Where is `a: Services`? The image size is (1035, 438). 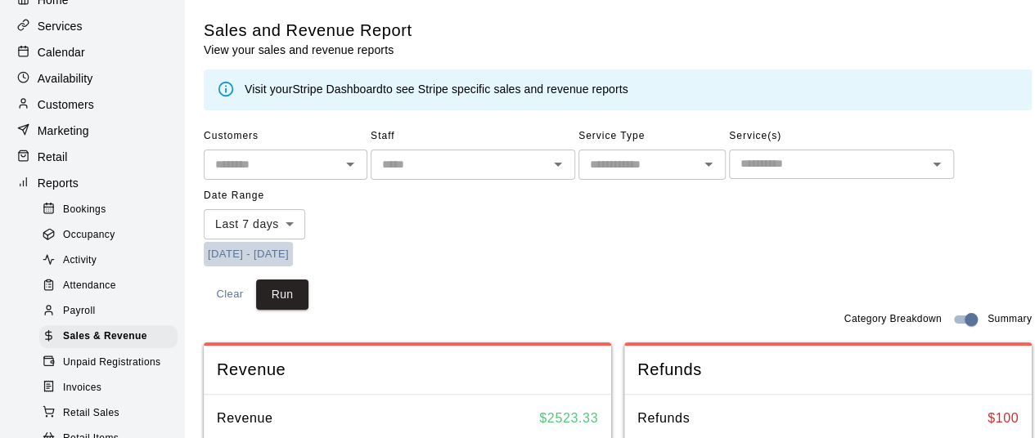
a: Services is located at coordinates (92, 26).